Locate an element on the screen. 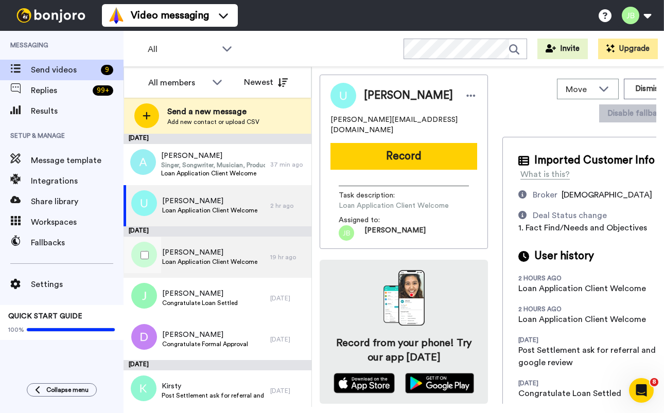 This screenshot has width=664, height=413. div: Deal Status change is located at coordinates (570, 216).